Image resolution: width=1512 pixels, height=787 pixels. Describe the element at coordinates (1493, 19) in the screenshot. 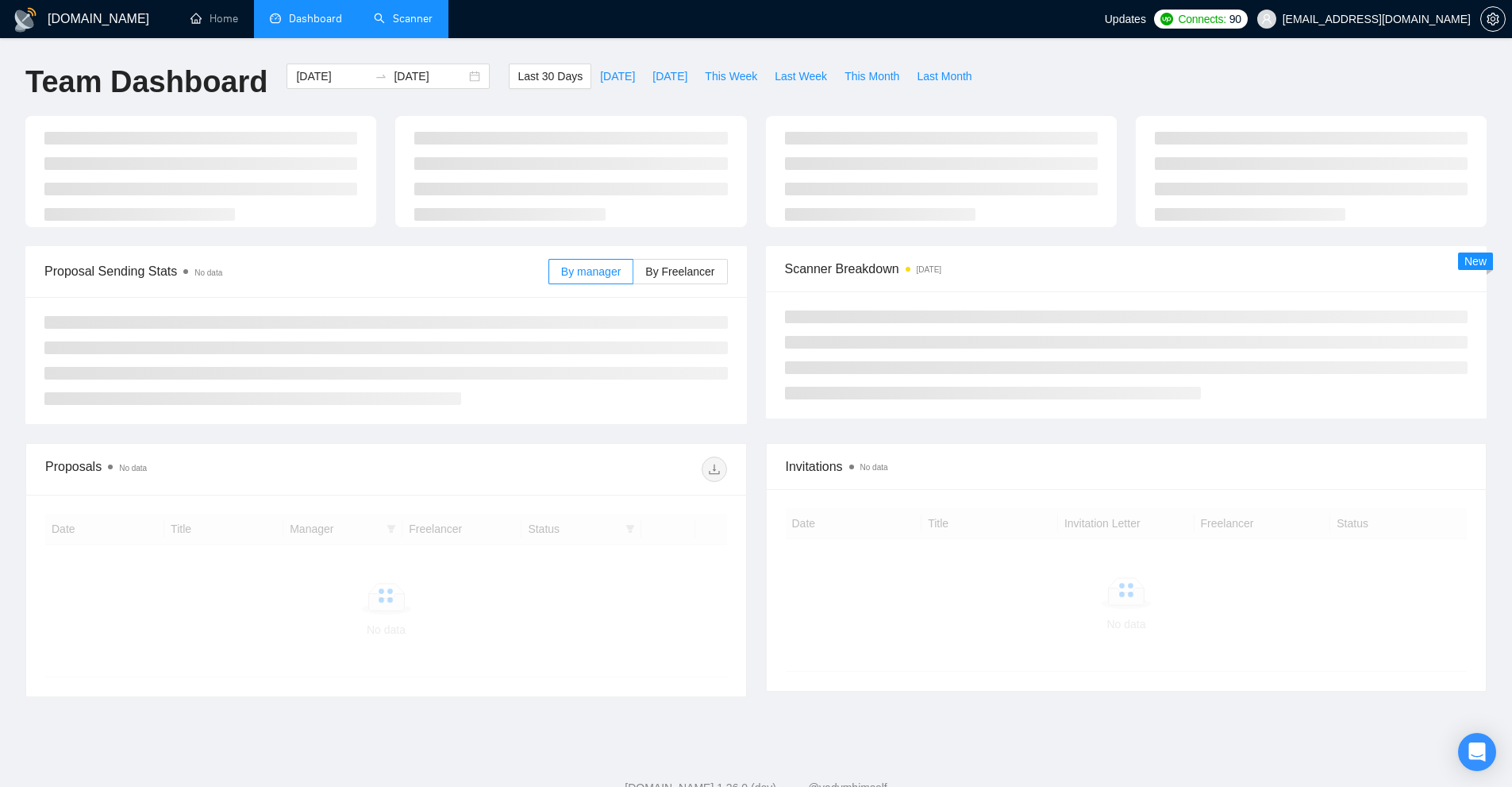

I see `button: setting` at that location.